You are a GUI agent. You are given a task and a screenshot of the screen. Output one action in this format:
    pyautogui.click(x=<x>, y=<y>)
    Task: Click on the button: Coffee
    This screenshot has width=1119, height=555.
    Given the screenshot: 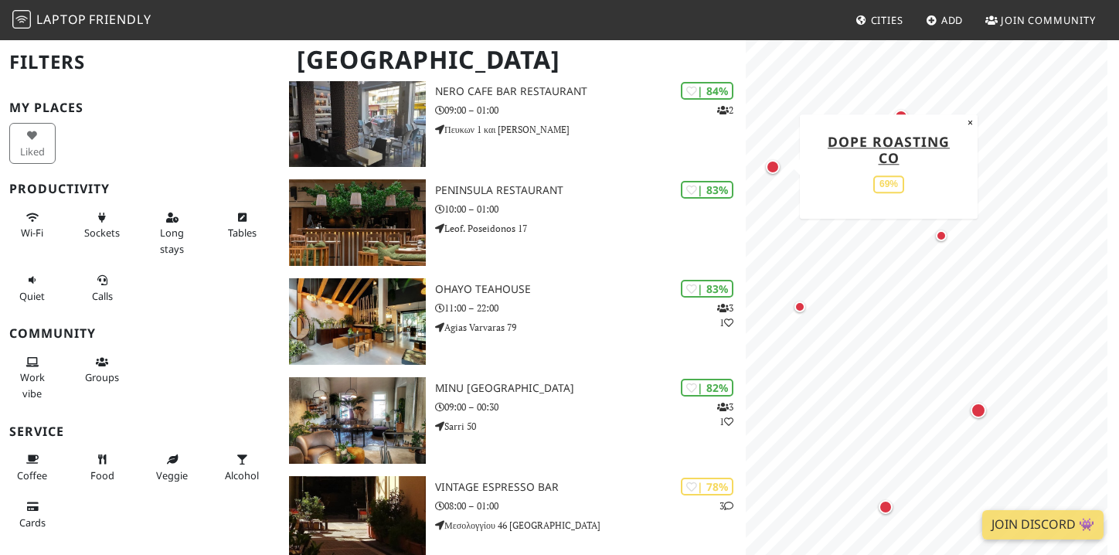 What is the action you would take?
    pyautogui.click(x=32, y=467)
    